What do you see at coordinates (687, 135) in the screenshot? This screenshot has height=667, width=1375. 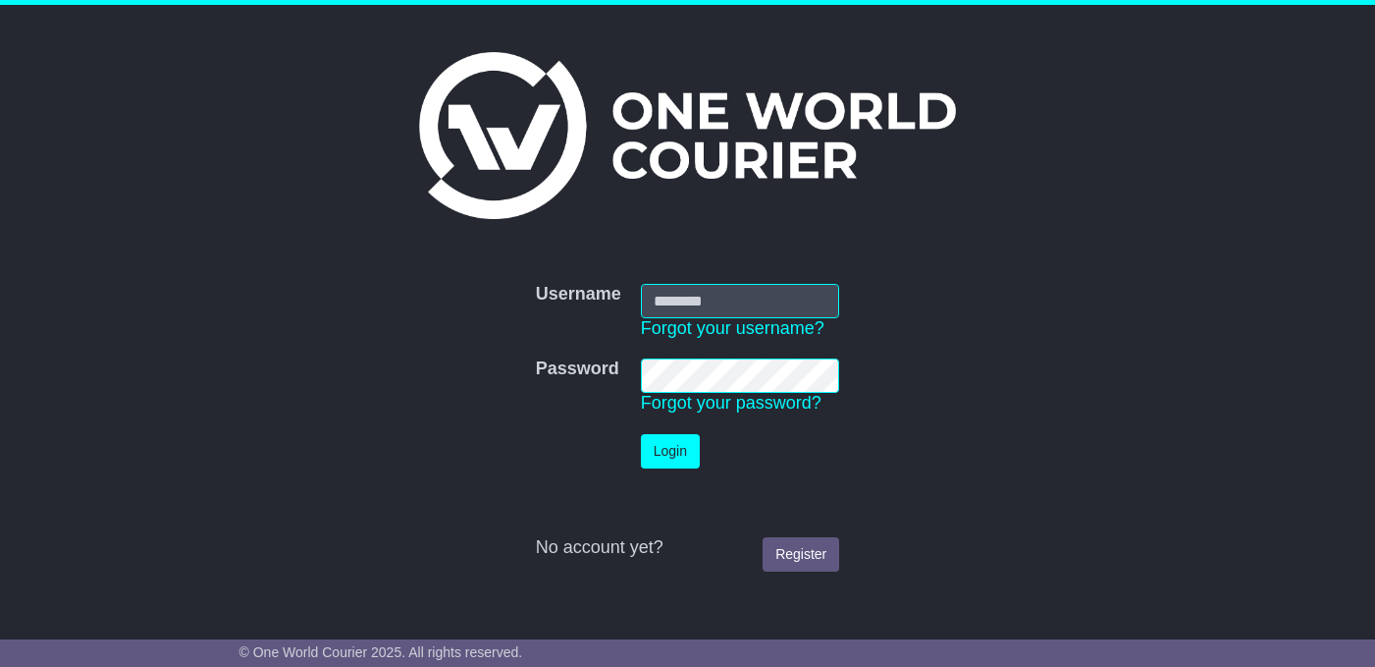 I see `img: One World` at bounding box center [687, 135].